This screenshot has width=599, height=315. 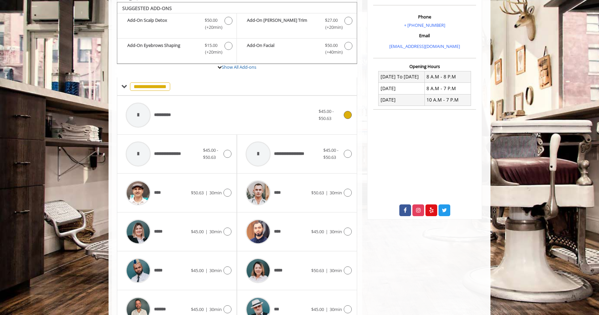 I want to click on td: 10 A.M - 7 P.M, so click(x=447, y=100).